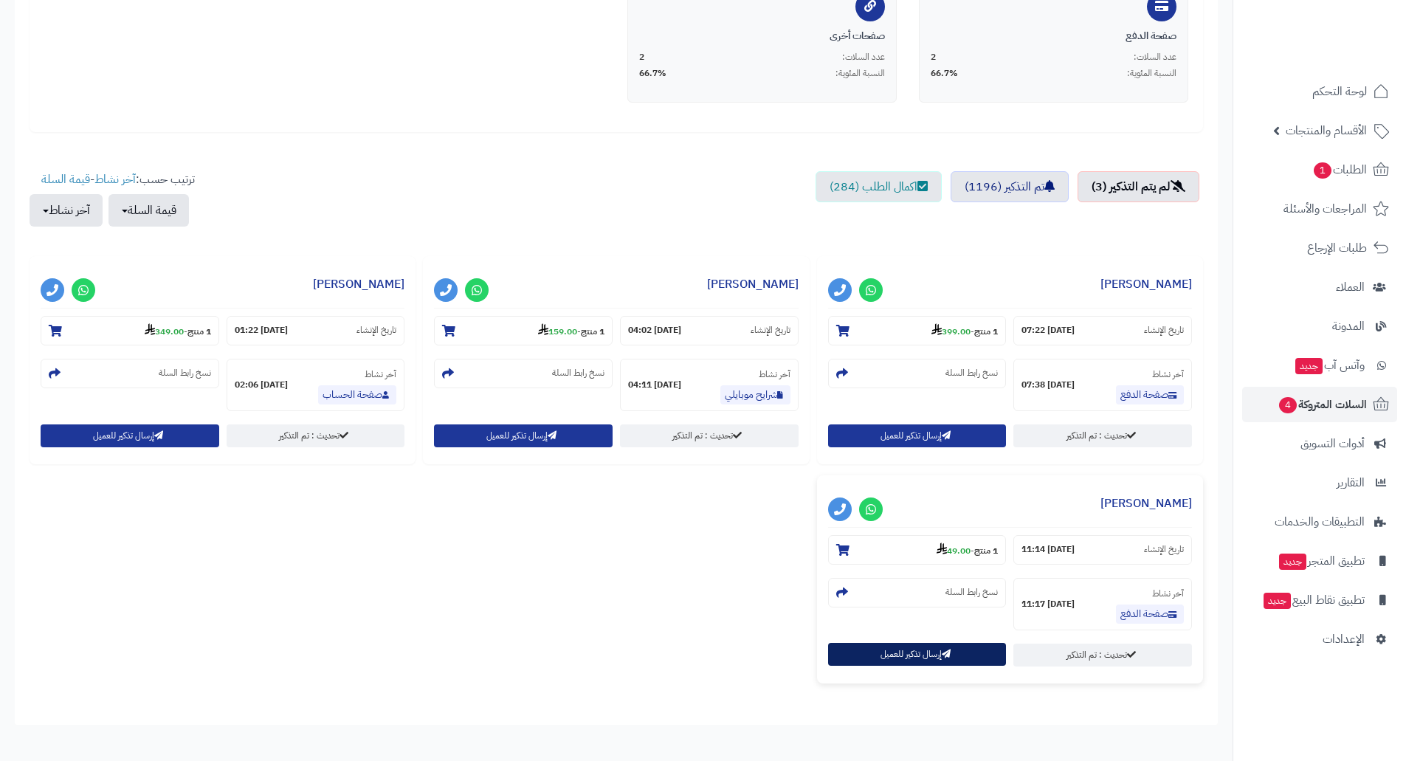 This screenshot has height=761, width=1406. Describe the element at coordinates (1009, 187) in the screenshot. I see `a: تم التذكير (1196)` at that location.